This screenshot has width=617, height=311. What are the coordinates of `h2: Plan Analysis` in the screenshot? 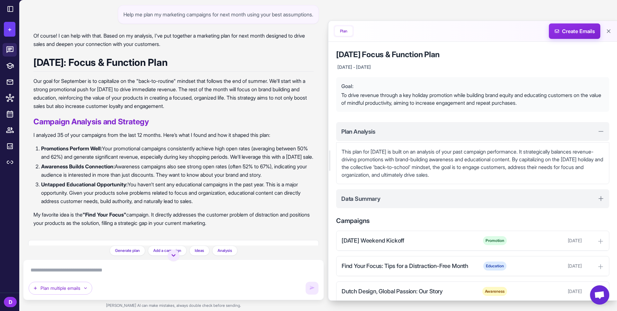 It's located at (359, 132).